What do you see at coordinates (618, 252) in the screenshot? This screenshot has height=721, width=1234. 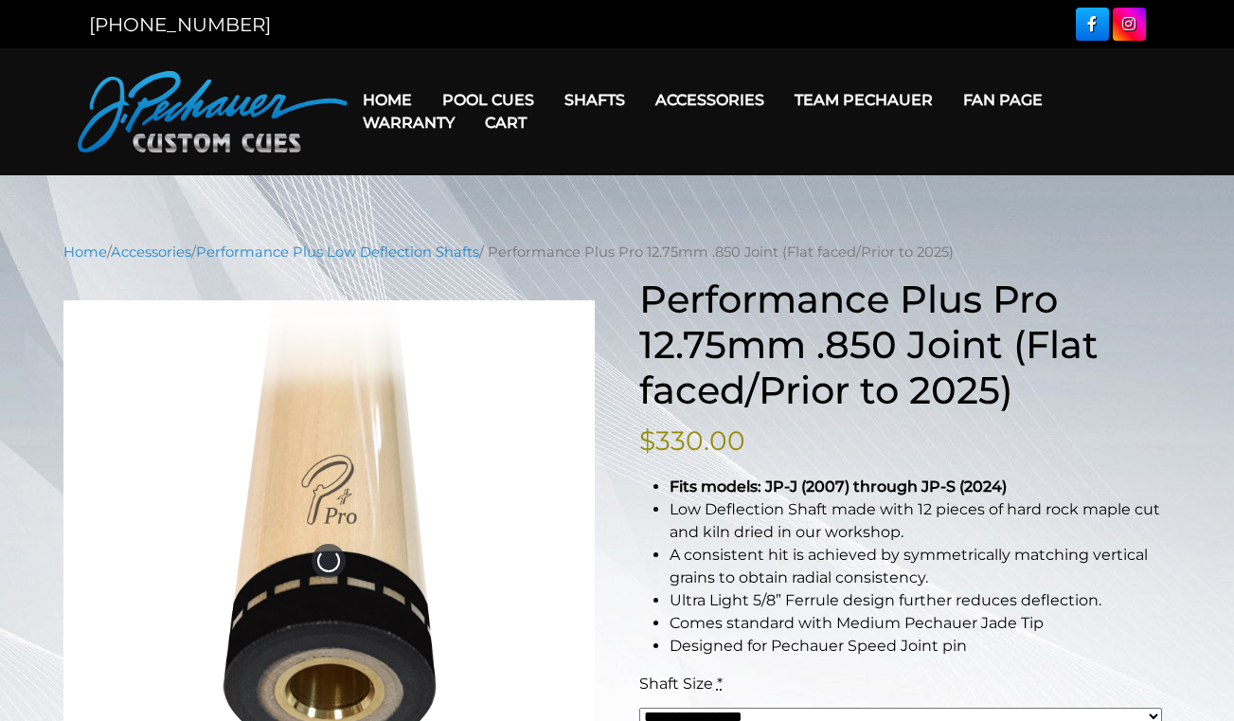 I see `nav: Breadcrumb` at bounding box center [618, 252].